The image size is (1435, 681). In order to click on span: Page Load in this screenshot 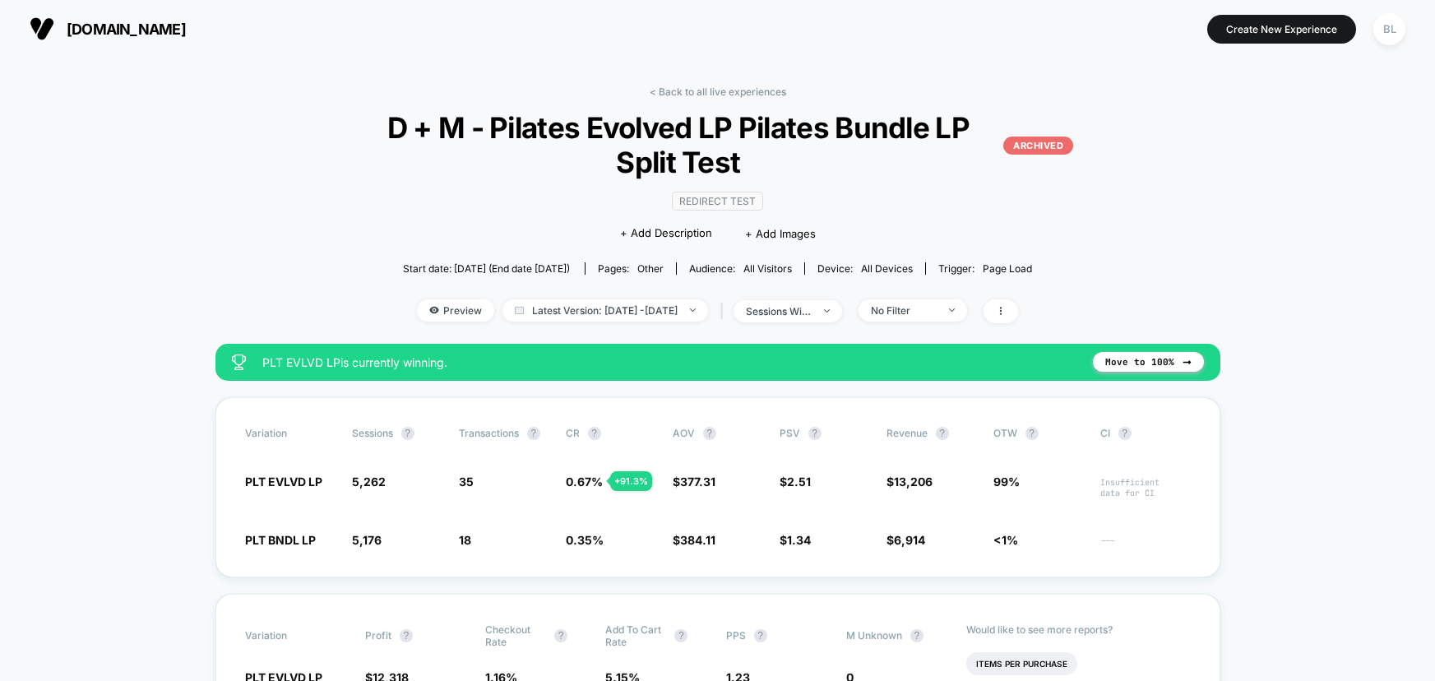, I will do `click(1007, 268)`.